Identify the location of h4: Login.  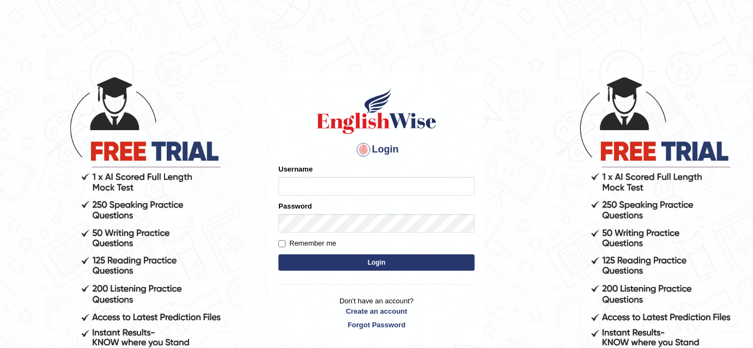
(377, 150).